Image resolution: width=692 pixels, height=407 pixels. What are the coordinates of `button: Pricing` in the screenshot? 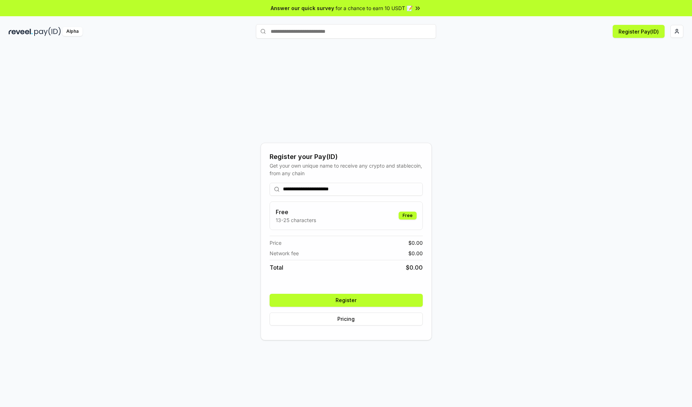 It's located at (346, 319).